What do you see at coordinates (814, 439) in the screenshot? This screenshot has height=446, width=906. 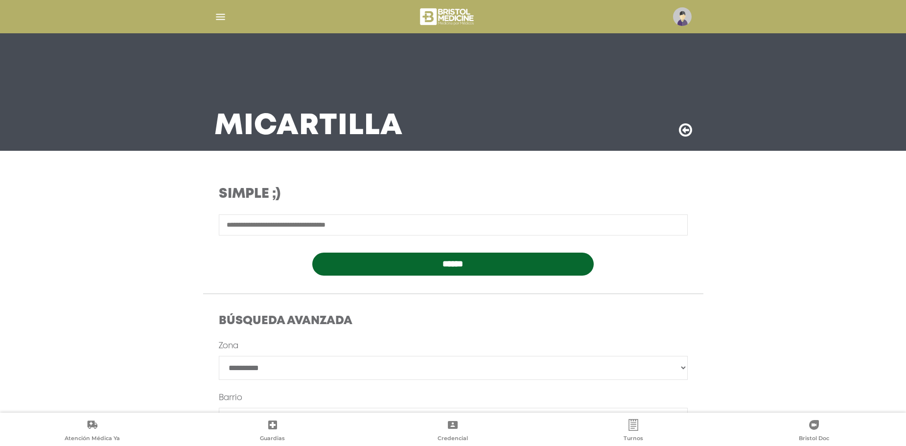 I see `span: Bristol Doc` at bounding box center [814, 439].